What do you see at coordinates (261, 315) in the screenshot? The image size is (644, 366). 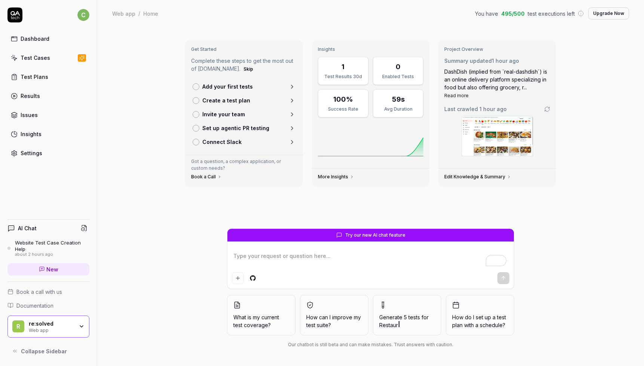 I see `button: What is my current test coverage?` at bounding box center [261, 315].